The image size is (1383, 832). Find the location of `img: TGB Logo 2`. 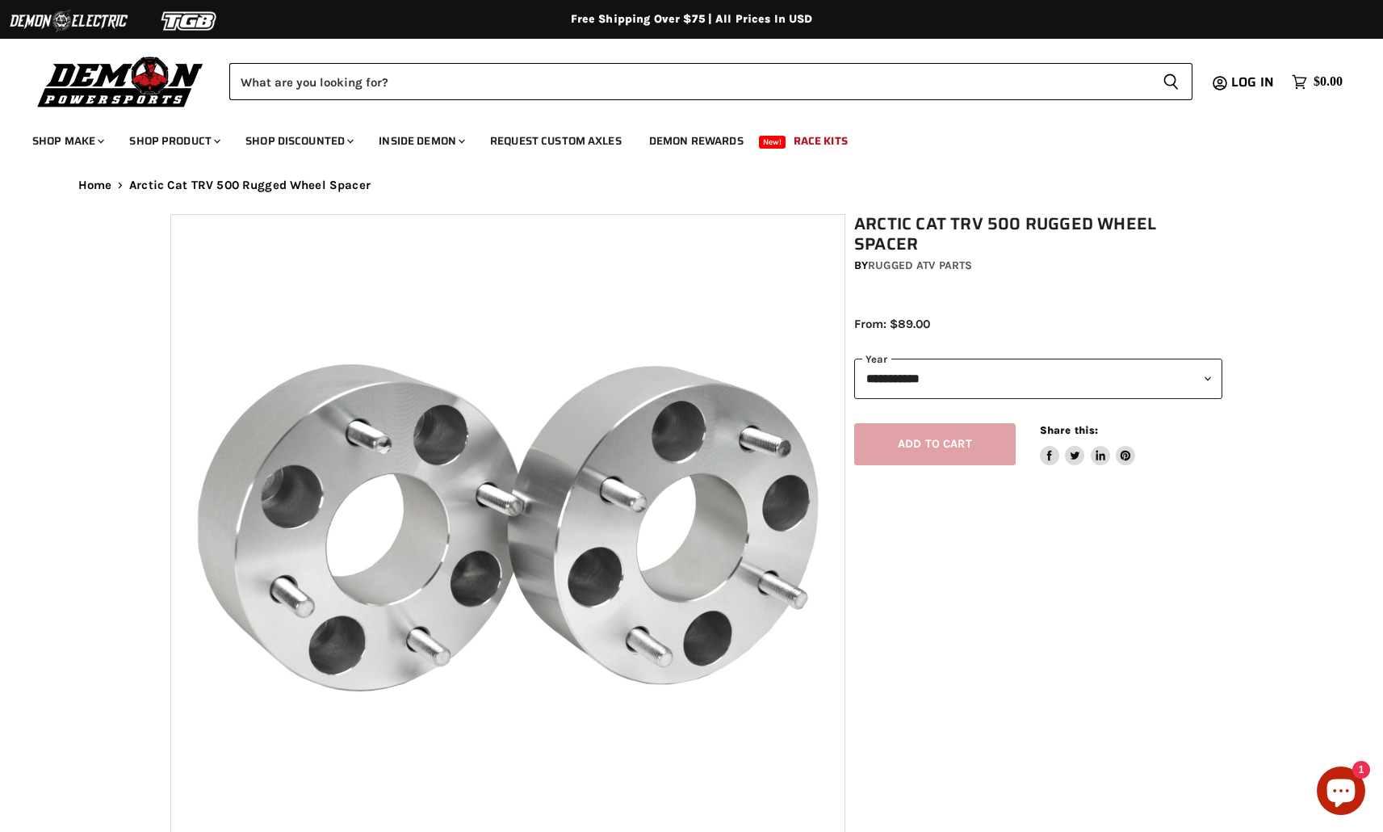

img: TGB Logo 2 is located at coordinates (190, 21).